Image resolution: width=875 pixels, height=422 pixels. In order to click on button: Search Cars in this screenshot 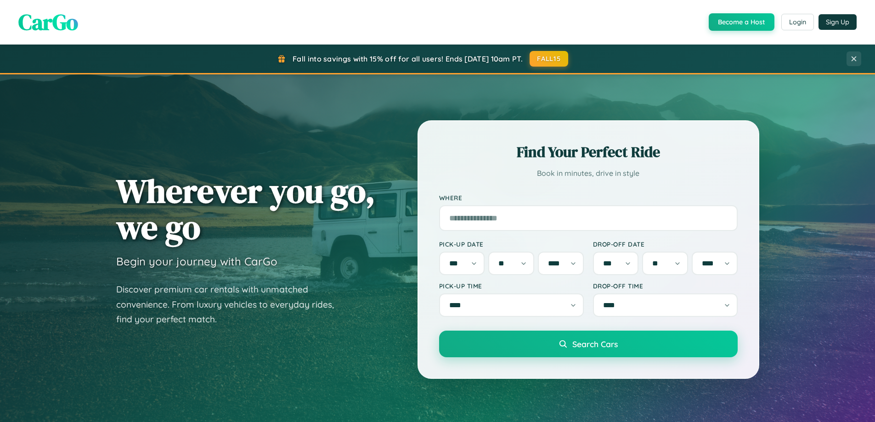, I will do `click(588, 344)`.